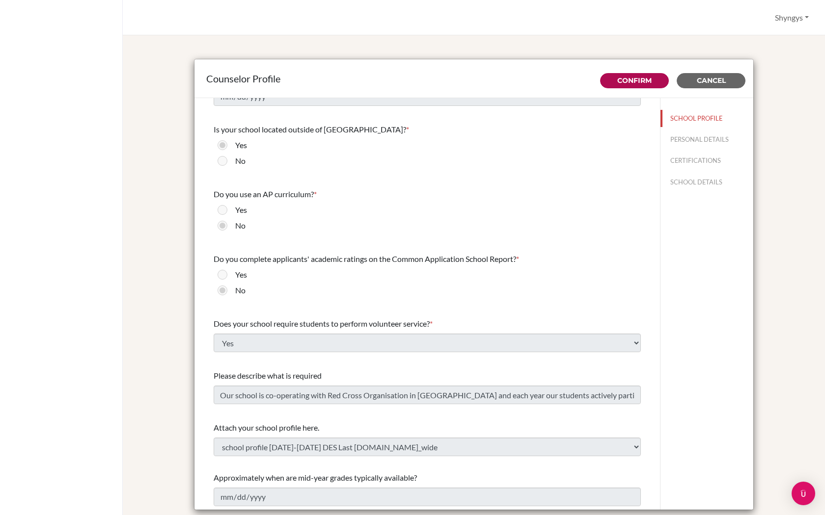 This screenshot has height=515, width=825. I want to click on span: Please describe what is required, so click(267, 375).